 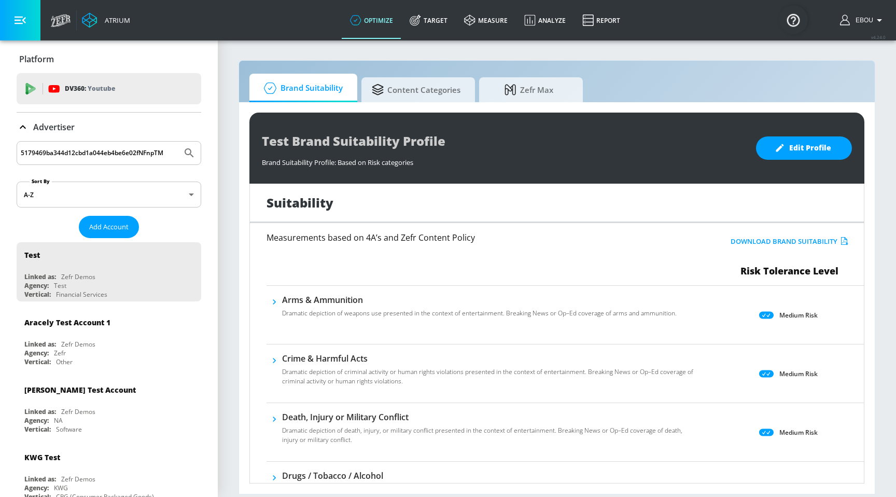 What do you see at coordinates (862, 20) in the screenshot?
I see `span: login as: ebou.njie@zefr.com` at bounding box center [862, 20].